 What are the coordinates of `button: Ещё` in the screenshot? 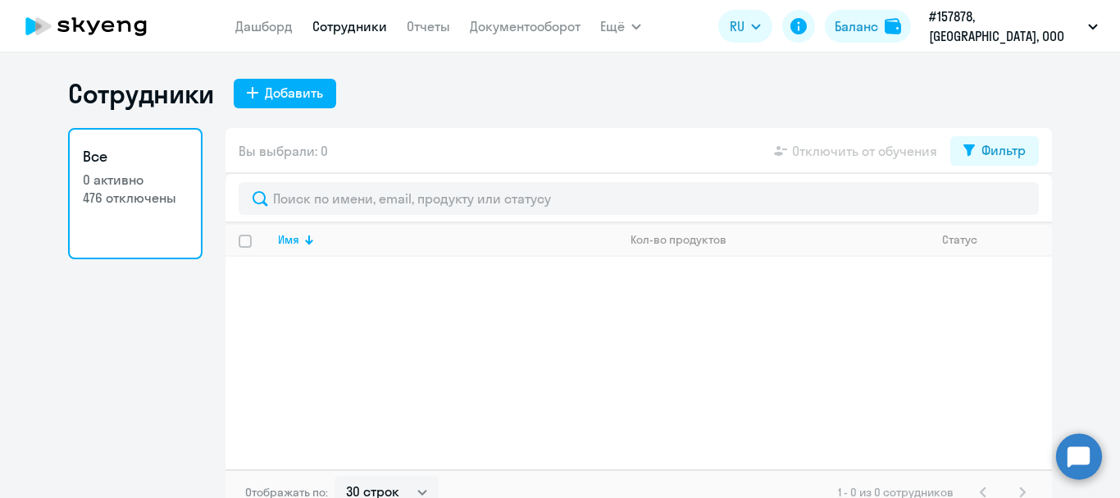 It's located at (621, 26).